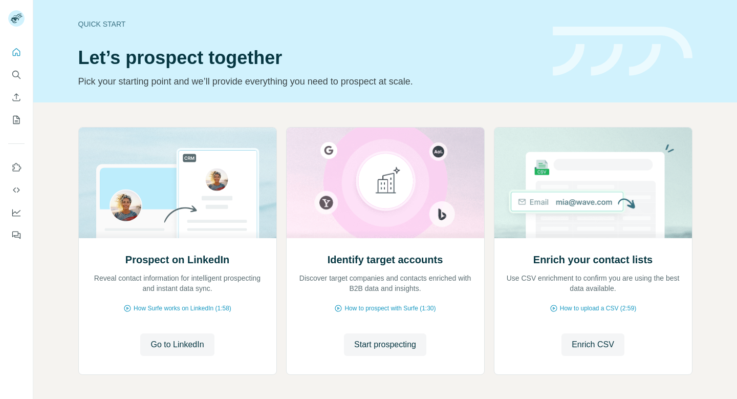 Image resolution: width=737 pixels, height=399 pixels. Describe the element at coordinates (16, 75) in the screenshot. I see `button: Search` at that location.